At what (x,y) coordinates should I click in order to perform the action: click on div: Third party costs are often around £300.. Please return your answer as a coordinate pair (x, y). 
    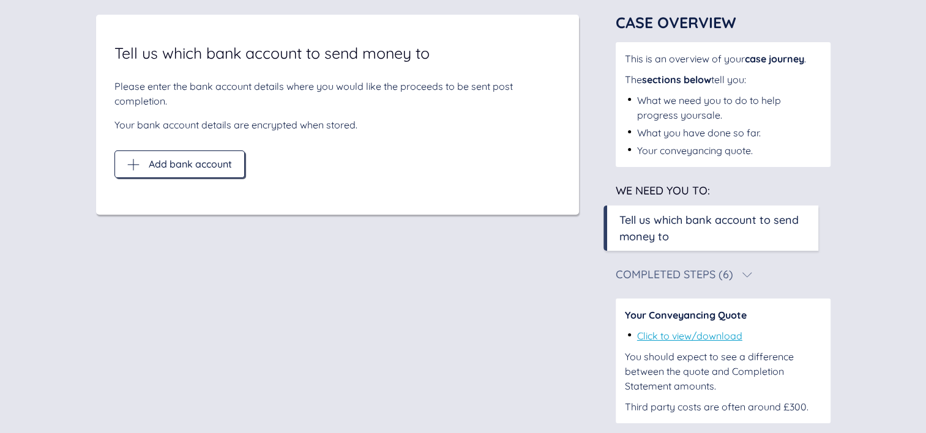
    Looking at the image, I should click on (723, 407).